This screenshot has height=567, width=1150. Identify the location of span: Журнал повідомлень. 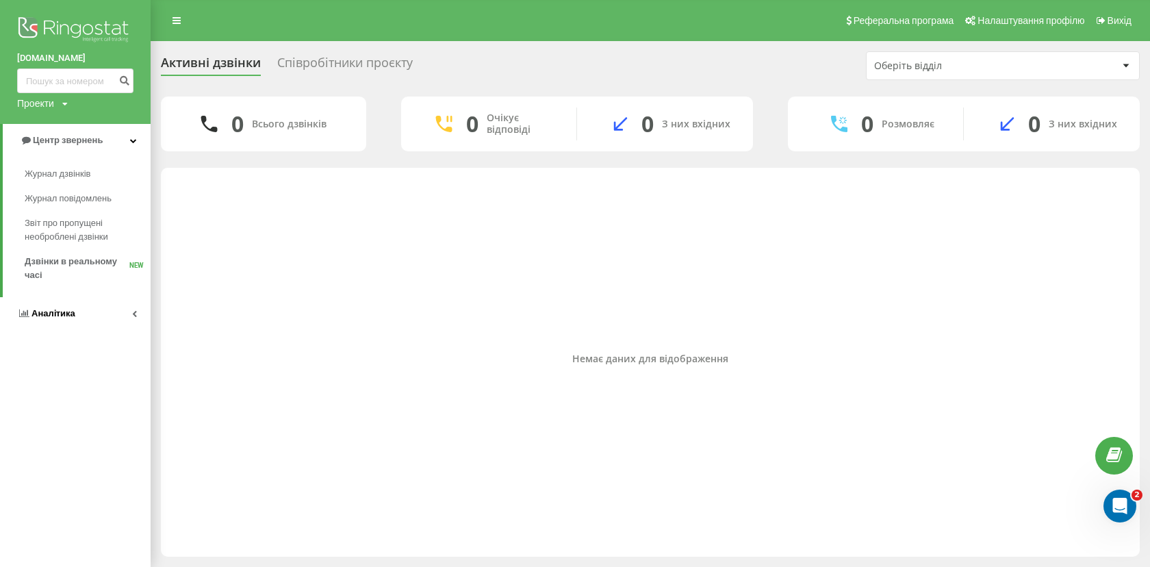
(68, 198).